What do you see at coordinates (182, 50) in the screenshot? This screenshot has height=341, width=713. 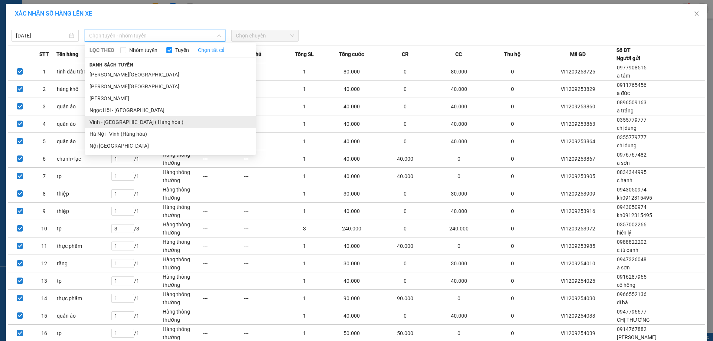 I see `span: Tuyến` at bounding box center [182, 50].